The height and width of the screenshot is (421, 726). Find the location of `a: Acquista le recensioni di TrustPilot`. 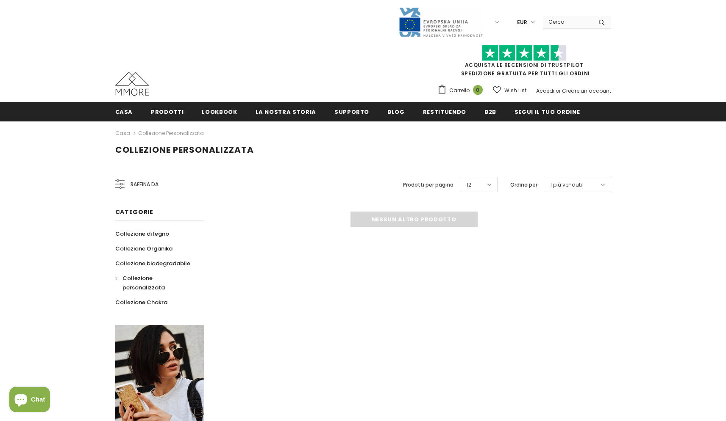

a: Acquista le recensioni di TrustPilot is located at coordinates (524, 65).